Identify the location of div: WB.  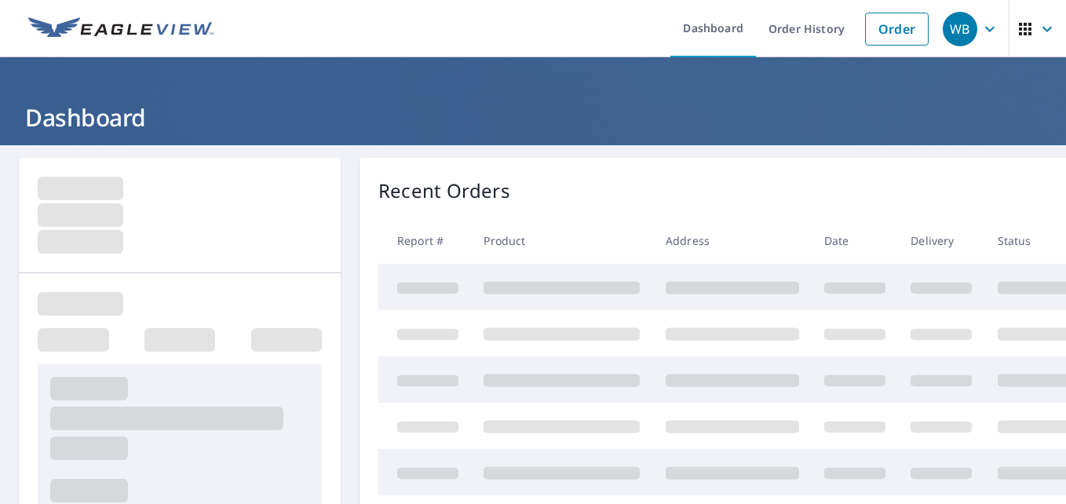
(960, 29).